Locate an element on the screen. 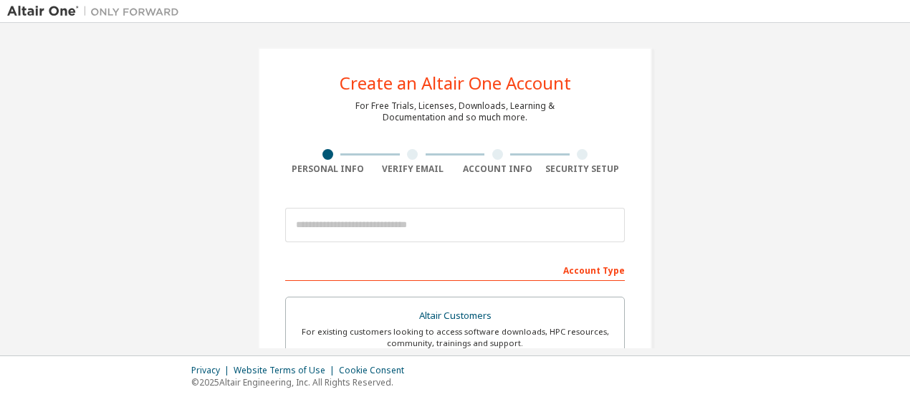  div: Account Type is located at coordinates (455, 269).